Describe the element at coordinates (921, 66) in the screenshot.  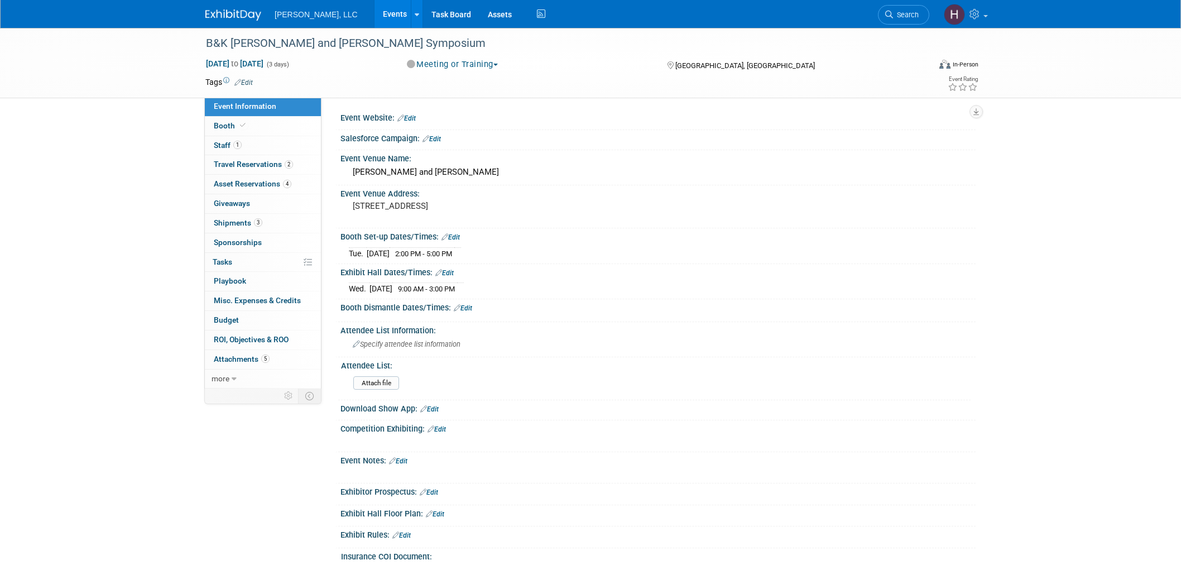
I see `div: Event Format` at that location.